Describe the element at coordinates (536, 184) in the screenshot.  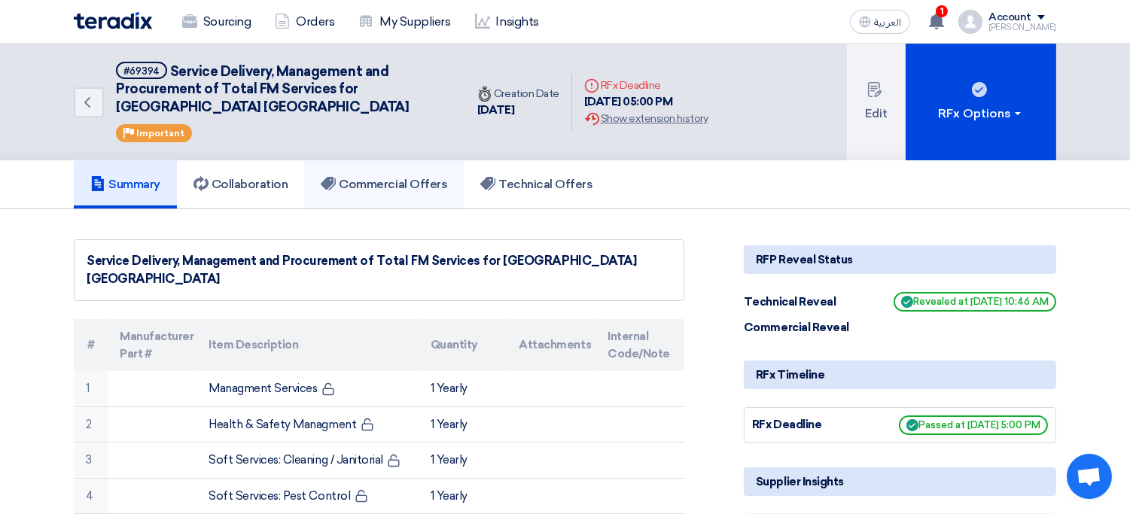
I see `h5: Technical Offers` at that location.